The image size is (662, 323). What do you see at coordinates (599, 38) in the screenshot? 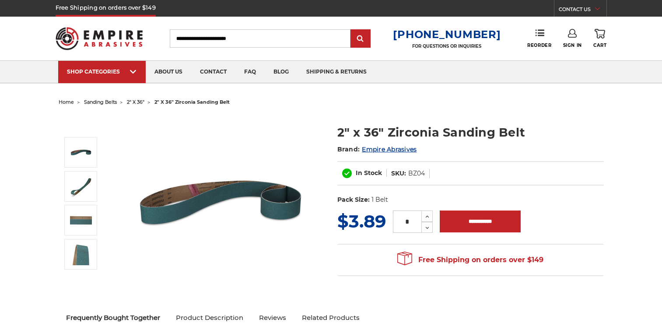
I see `a: Cart` at bounding box center [599, 38].